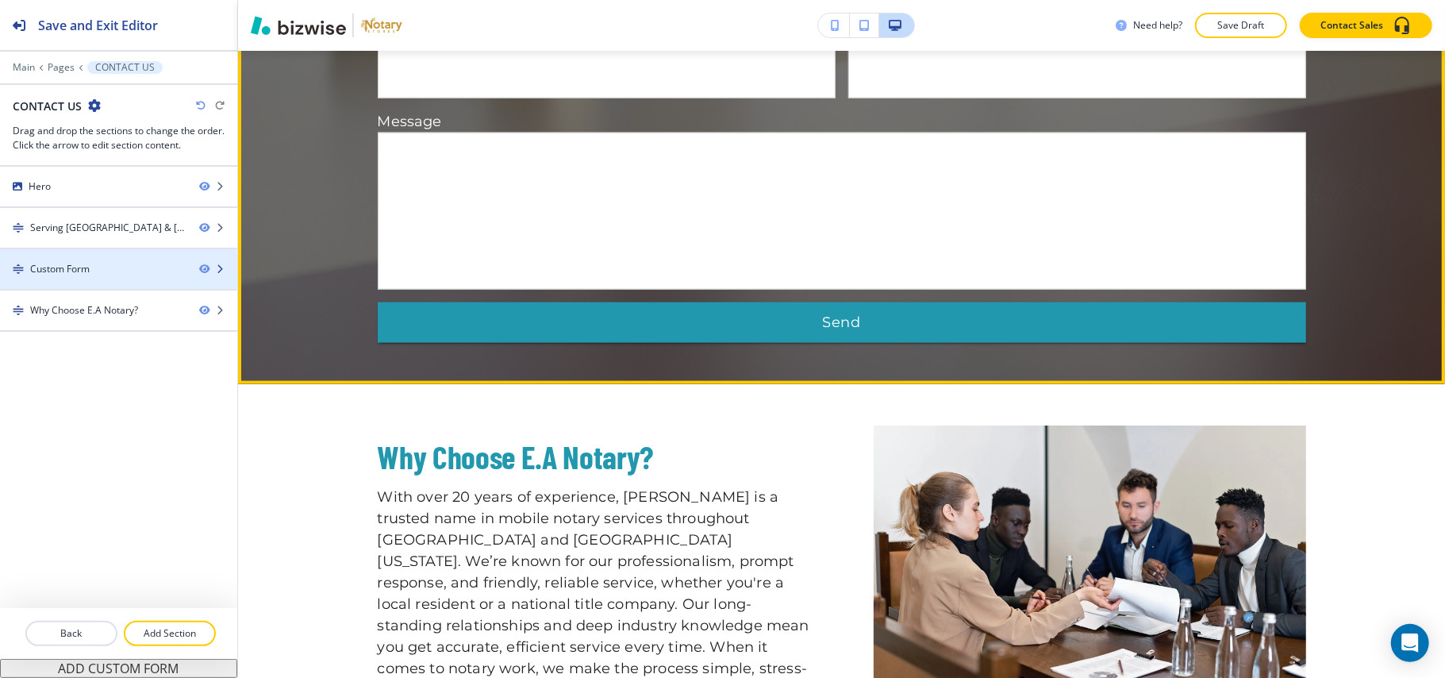  What do you see at coordinates (125, 67) in the screenshot?
I see `button: CONTACT US` at bounding box center [125, 67].